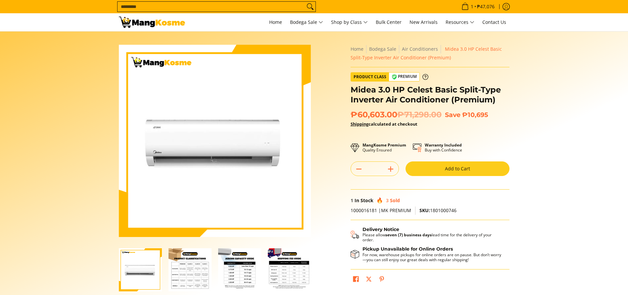 The height and width of the screenshot is (295, 628). Describe the element at coordinates (385, 145) in the screenshot. I see `strong: MangKosme Premium` at that location.